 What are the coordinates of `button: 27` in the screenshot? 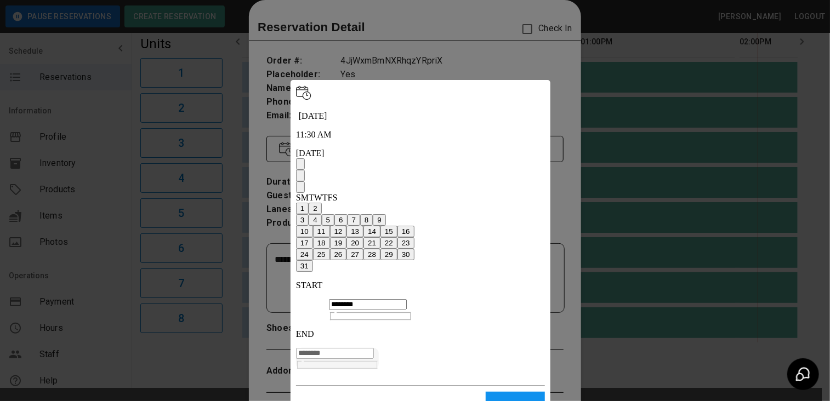 It's located at (355, 254).